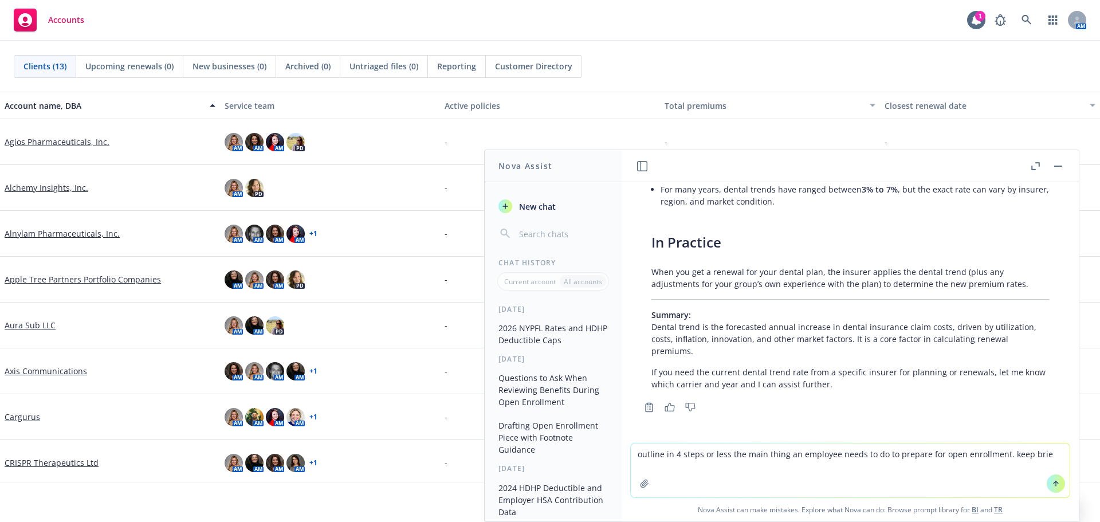 This screenshot has height=522, width=1100. What do you see at coordinates (536, 206) in the screenshot?
I see `span: New chat` at bounding box center [536, 206].